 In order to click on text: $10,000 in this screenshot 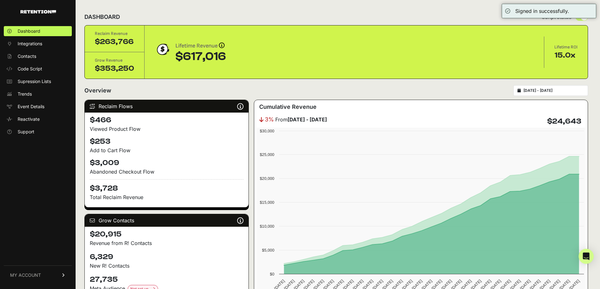, I will do `click(267, 226)`.